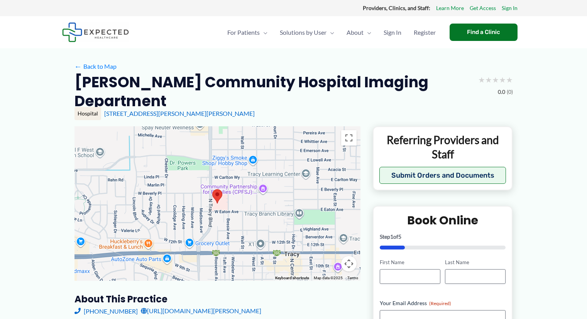  Describe the element at coordinates (359, 32) in the screenshot. I see `a: AboutMenu Toggle` at that location.